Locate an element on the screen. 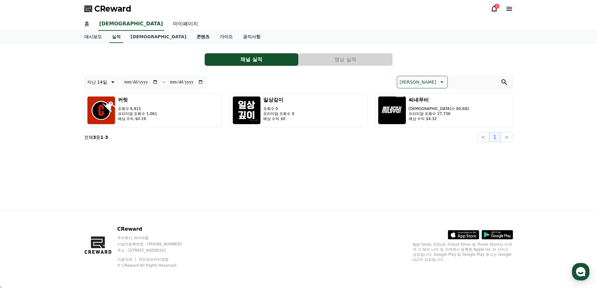  h3: 일상깊이 is located at coordinates (278, 100).